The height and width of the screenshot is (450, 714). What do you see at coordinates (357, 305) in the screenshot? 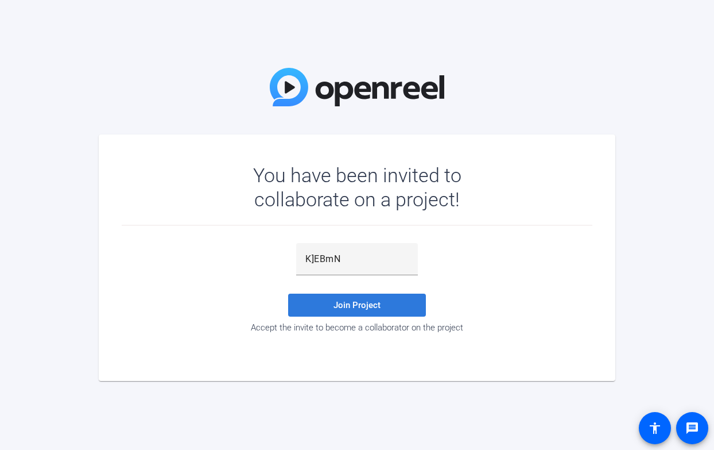
I see `button: Join Project` at bounding box center [357, 305].